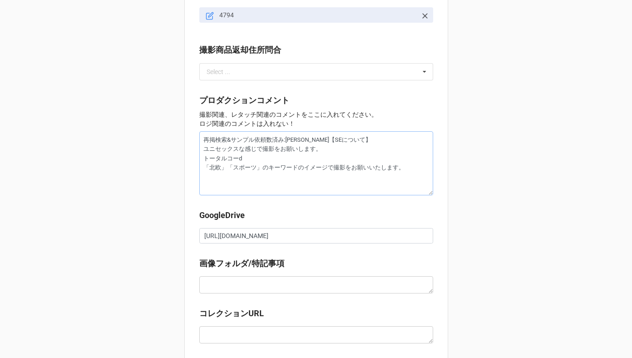  Describe the element at coordinates (218, 72) in the screenshot. I see `div: Select ...` at that location.